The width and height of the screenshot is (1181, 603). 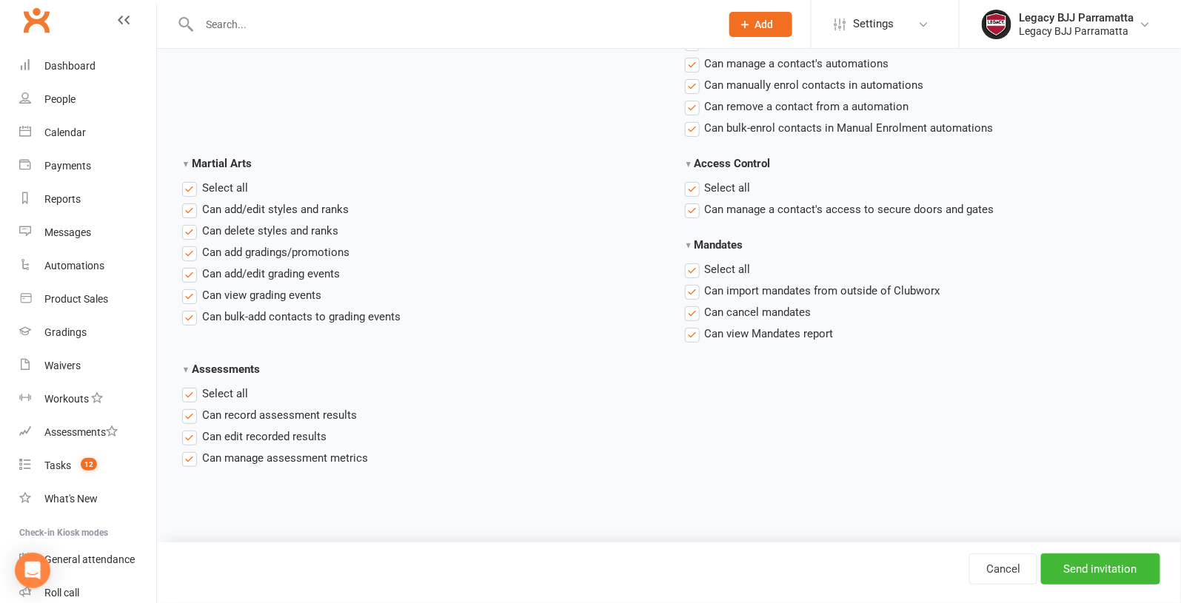 What do you see at coordinates (849, 127) in the screenshot?
I see `span: Can bulk-enrol contacts in Manual Enrolment automations` at bounding box center [849, 127].